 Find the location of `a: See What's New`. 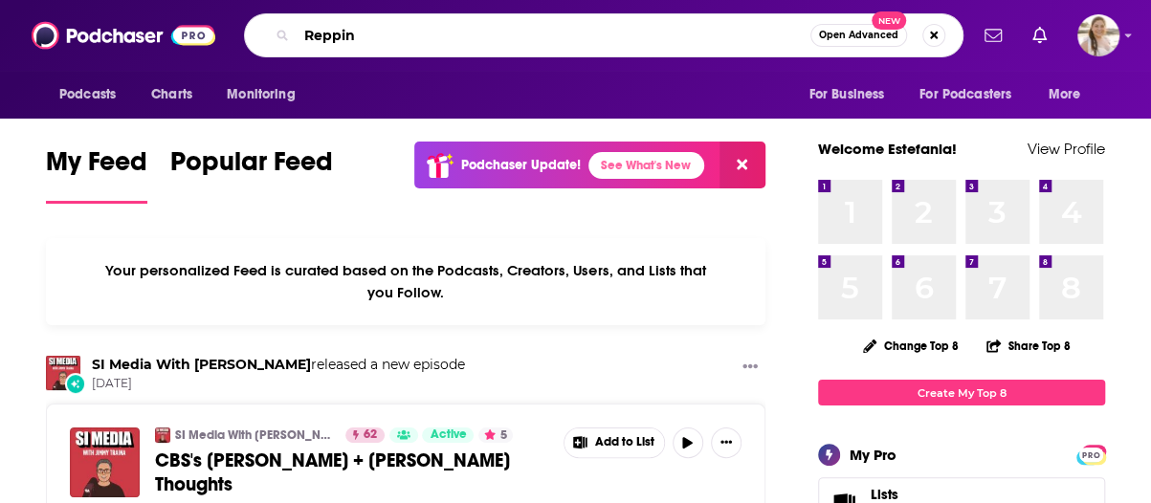

a: See What's New is located at coordinates (646, 165).